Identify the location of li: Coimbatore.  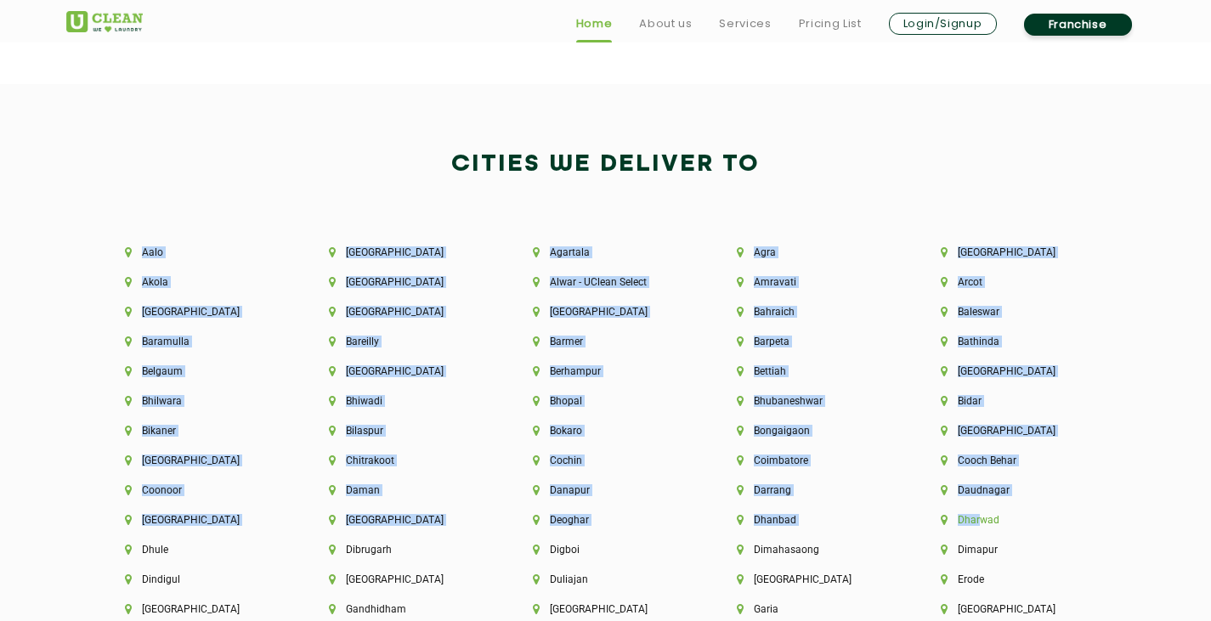
(810, 461).